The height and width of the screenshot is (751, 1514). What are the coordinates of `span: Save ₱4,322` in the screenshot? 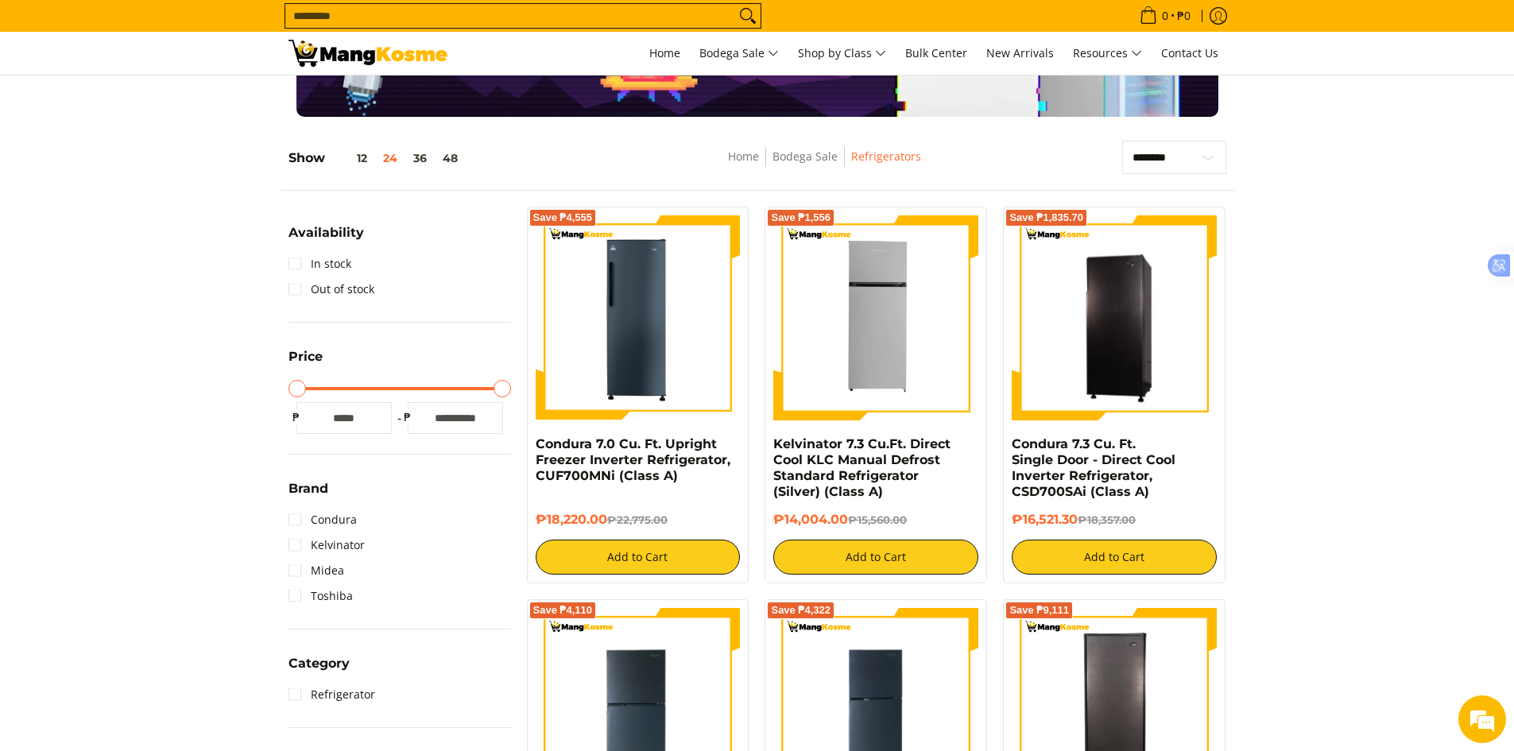 It's located at (800, 610).